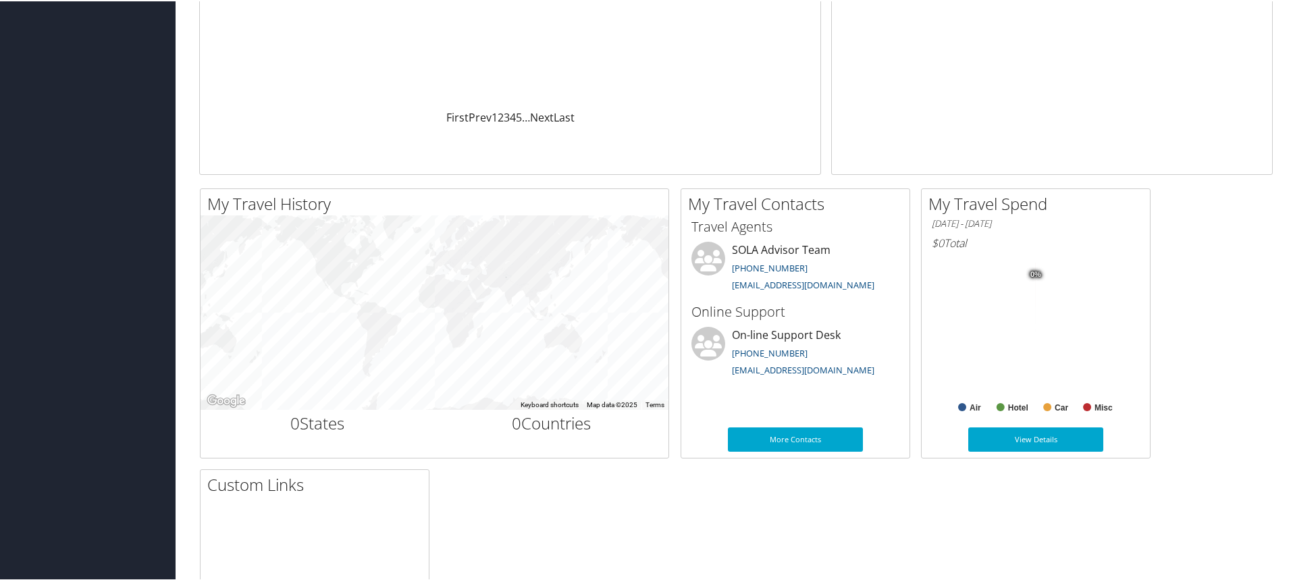 The width and height of the screenshot is (1291, 580). What do you see at coordinates (226, 400) in the screenshot?
I see `a: Open this area in Google Maps (opens a new window)` at bounding box center [226, 400].